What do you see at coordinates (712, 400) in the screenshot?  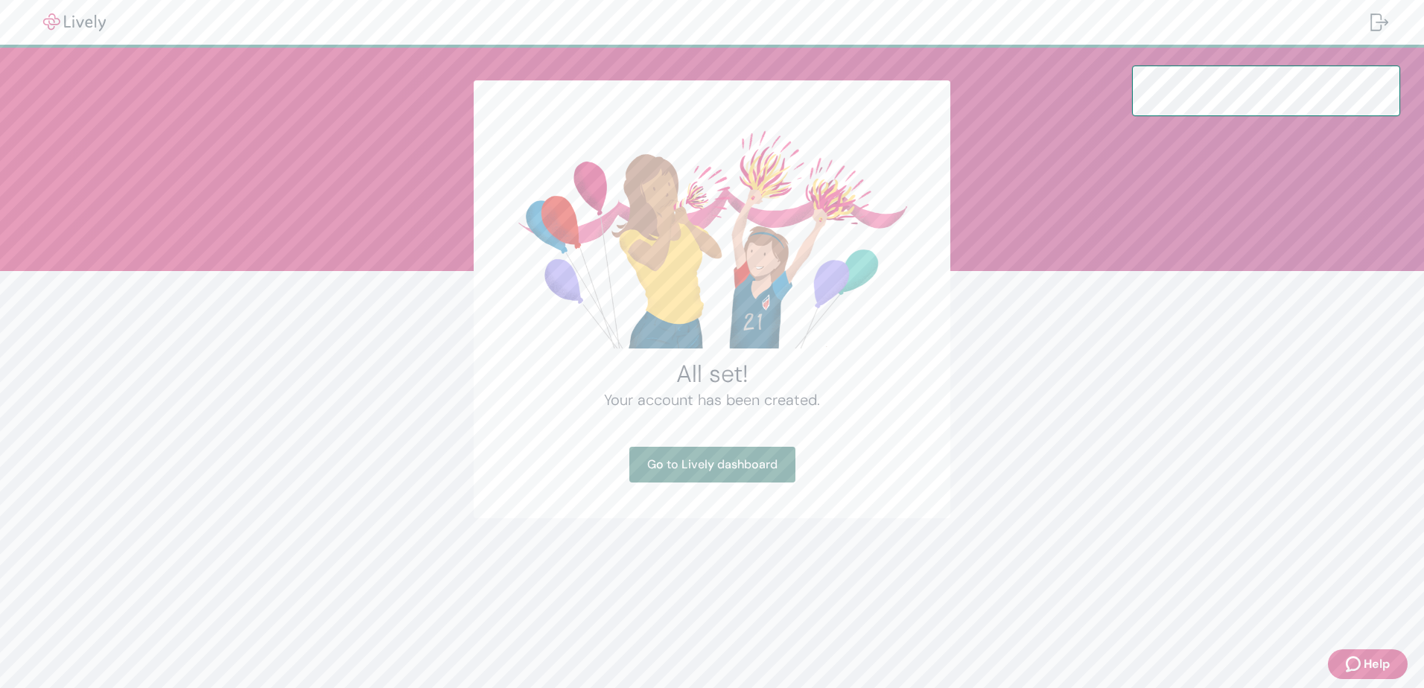 I see `h4: Your account has been created.` at bounding box center [712, 400].